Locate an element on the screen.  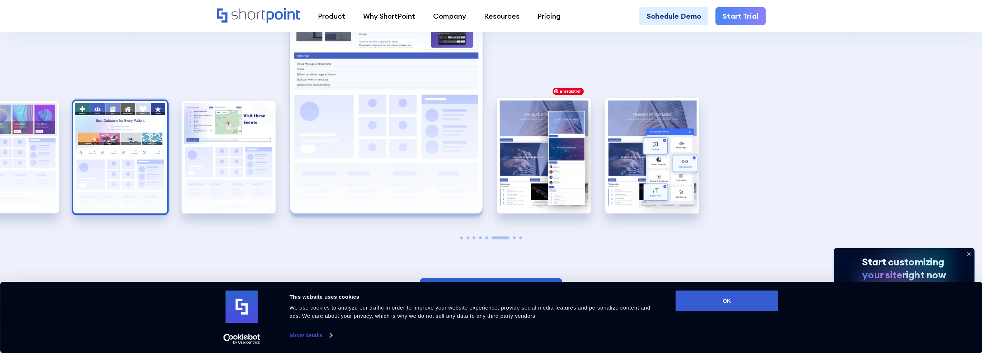
div: This website uses cookies is located at coordinates (474, 297).